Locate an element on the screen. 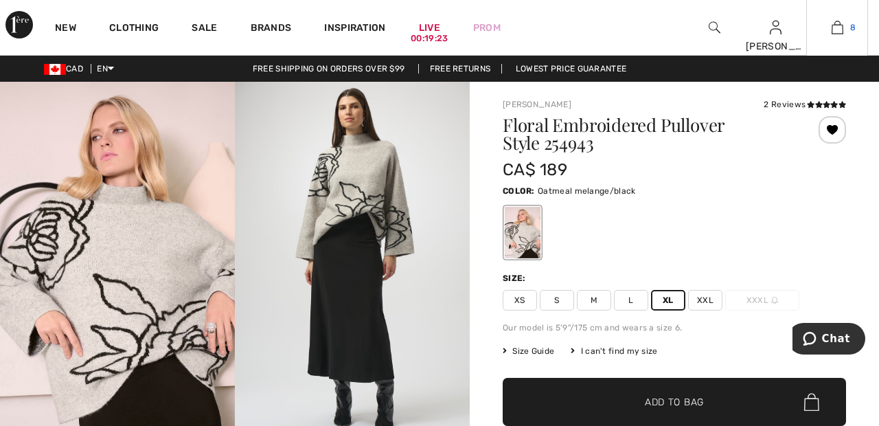  span: XL is located at coordinates (668, 300).